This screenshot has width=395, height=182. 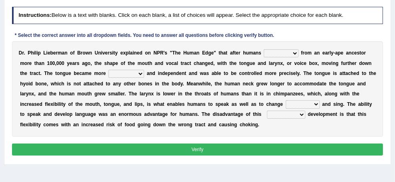 What do you see at coordinates (20, 53) in the screenshot?
I see `b: D` at bounding box center [20, 53].